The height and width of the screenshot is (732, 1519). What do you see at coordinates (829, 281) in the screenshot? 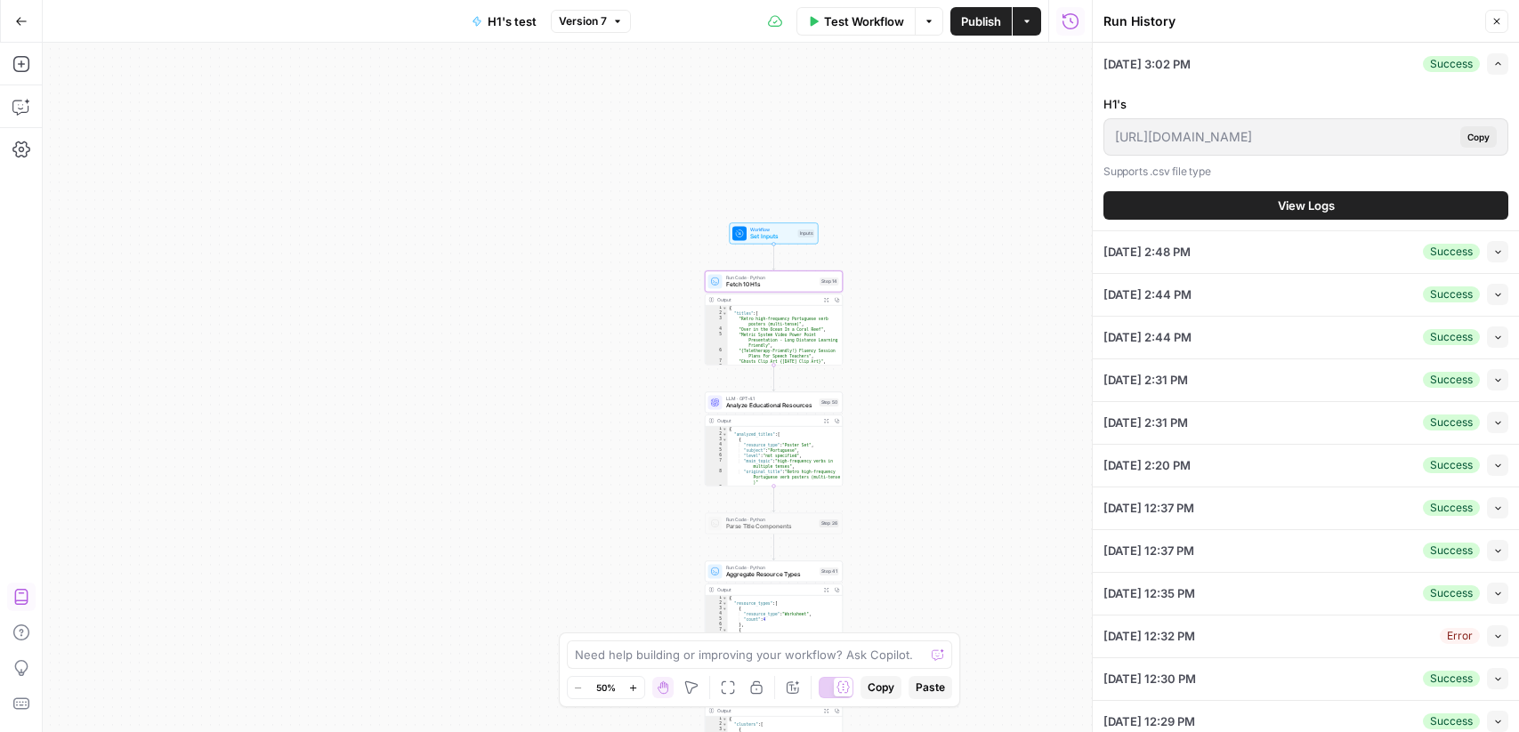
I see `div: Step 14` at bounding box center [829, 281].